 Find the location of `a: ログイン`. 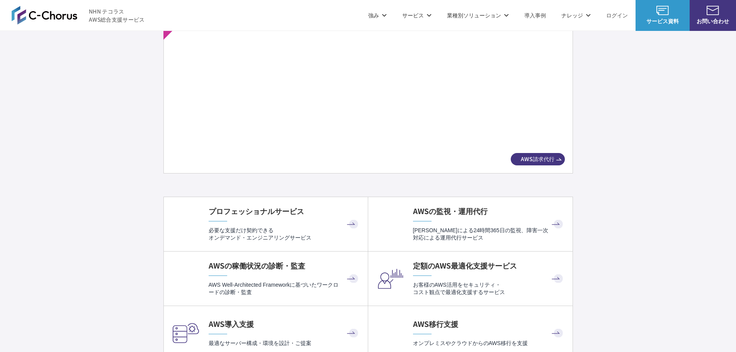

a: ログイン is located at coordinates (617, 15).